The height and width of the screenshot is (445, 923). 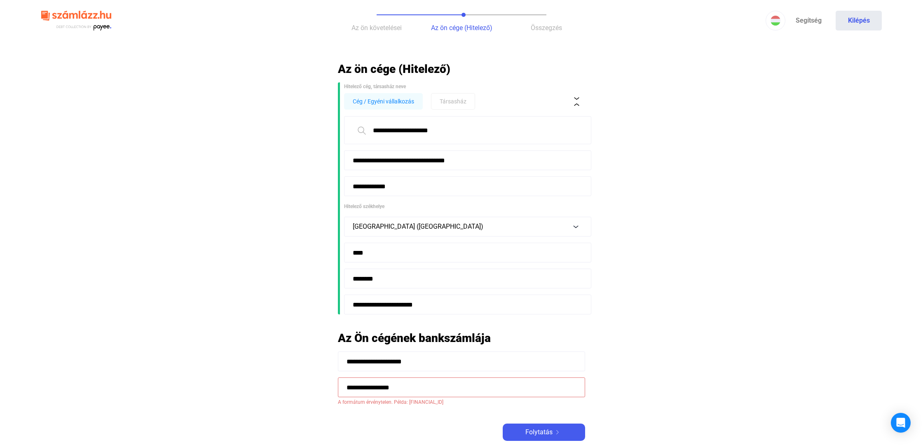 What do you see at coordinates (464, 87) in the screenshot?
I see `div: Hitelező cég, társasház neve` at bounding box center [464, 87].